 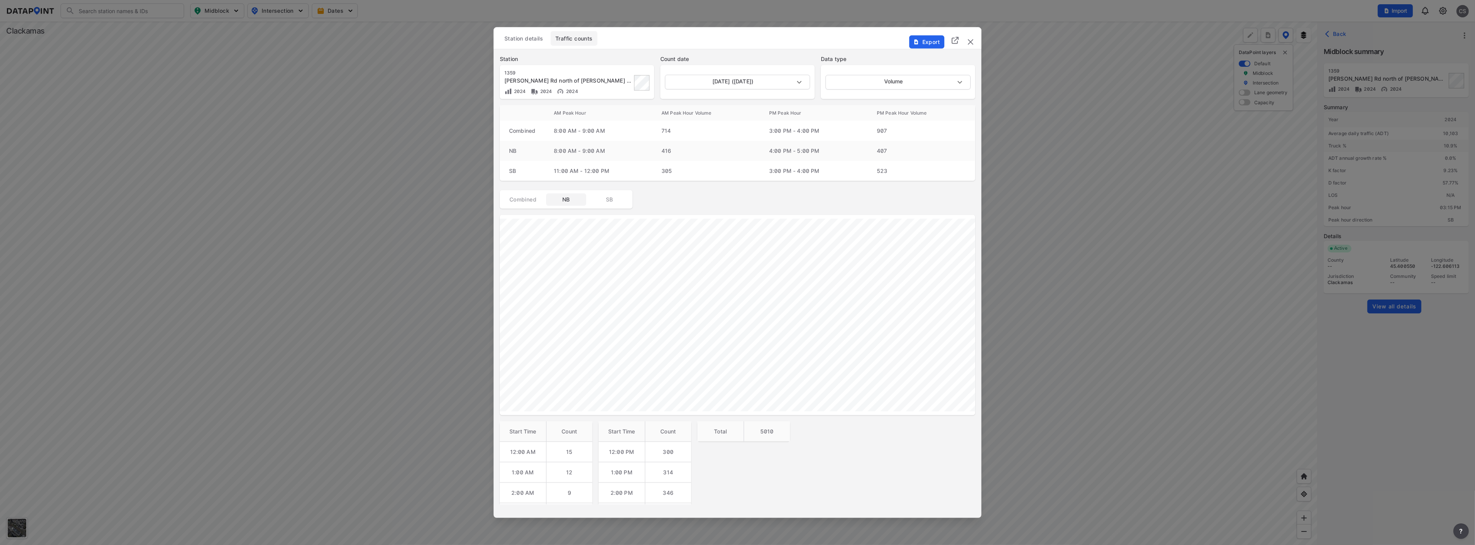 What do you see at coordinates (916, 42) in the screenshot?
I see `img: File%20-%20Download.70cf71cd.svg` at bounding box center [916, 42].